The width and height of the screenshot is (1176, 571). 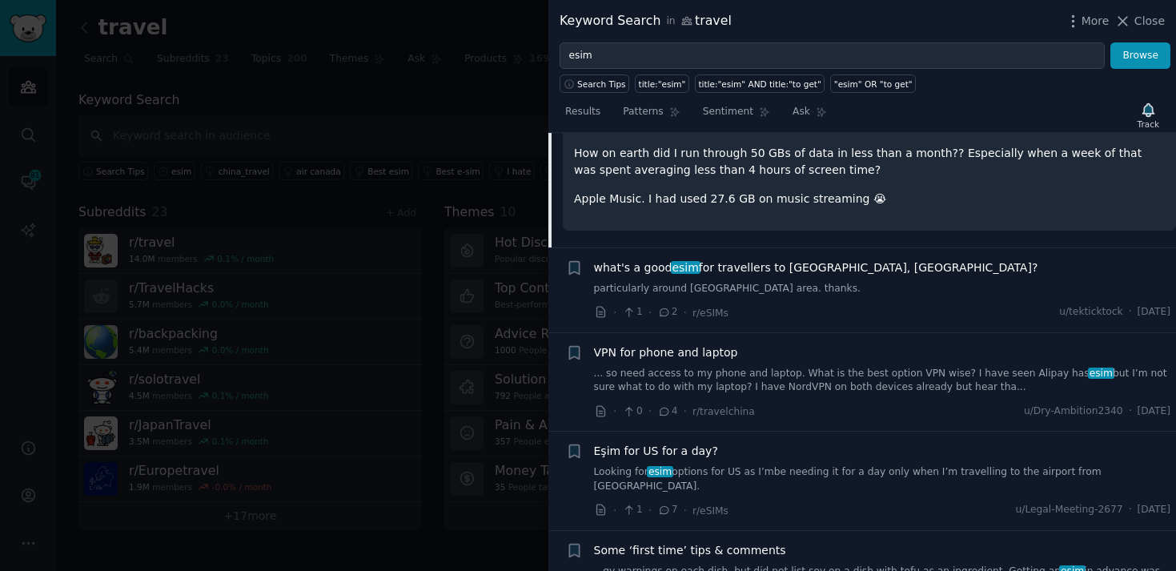 I want to click on span: 7, so click(x=667, y=510).